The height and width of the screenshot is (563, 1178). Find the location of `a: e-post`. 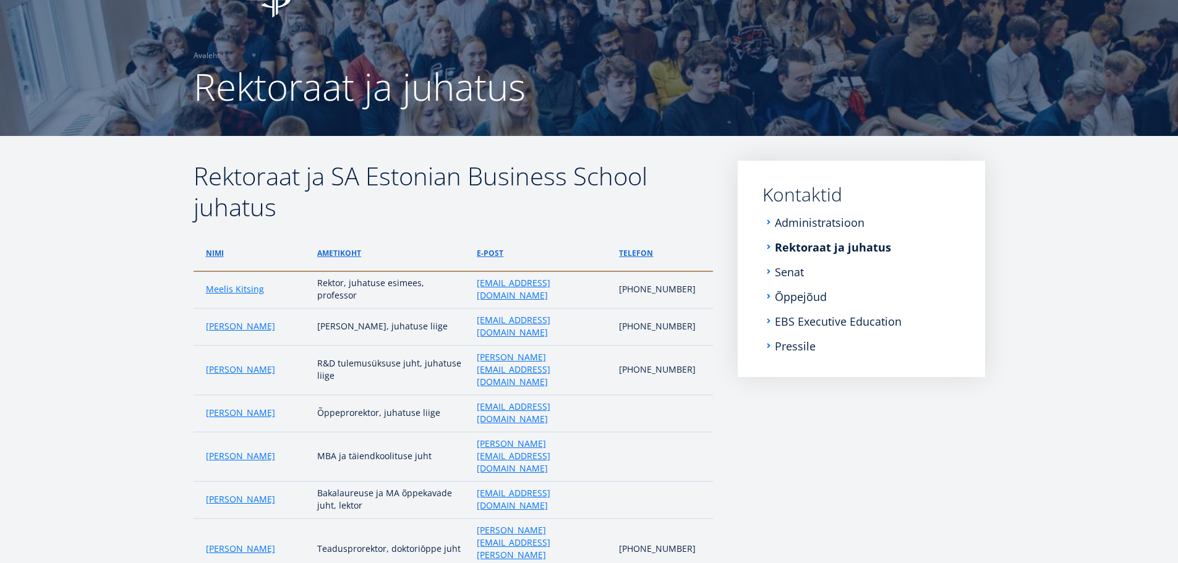

a: e-post is located at coordinates (490, 253).